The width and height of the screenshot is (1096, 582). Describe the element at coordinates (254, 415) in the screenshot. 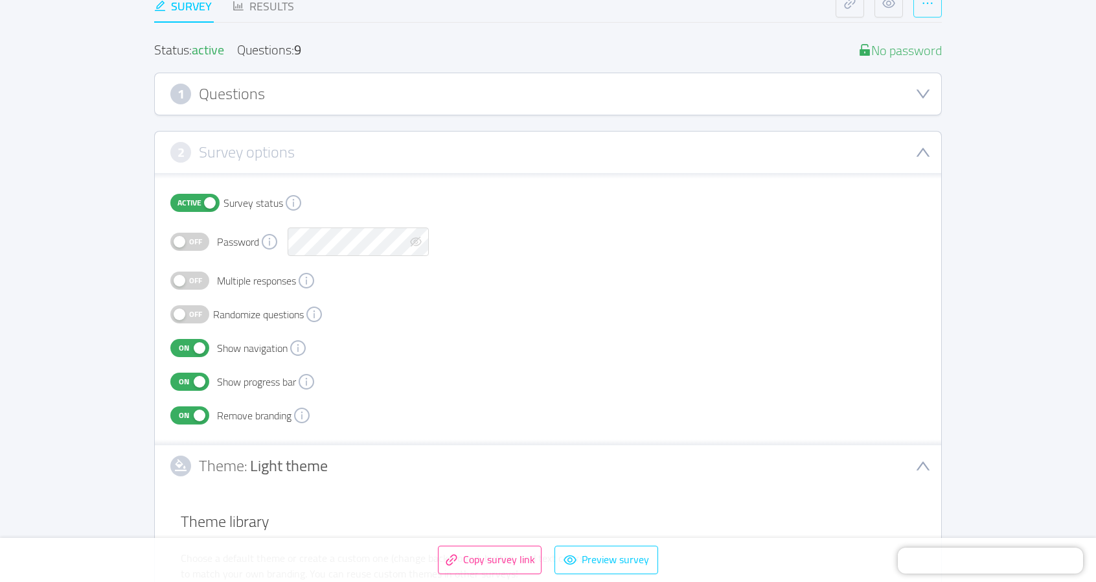

I see `span: Remove branding` at that location.